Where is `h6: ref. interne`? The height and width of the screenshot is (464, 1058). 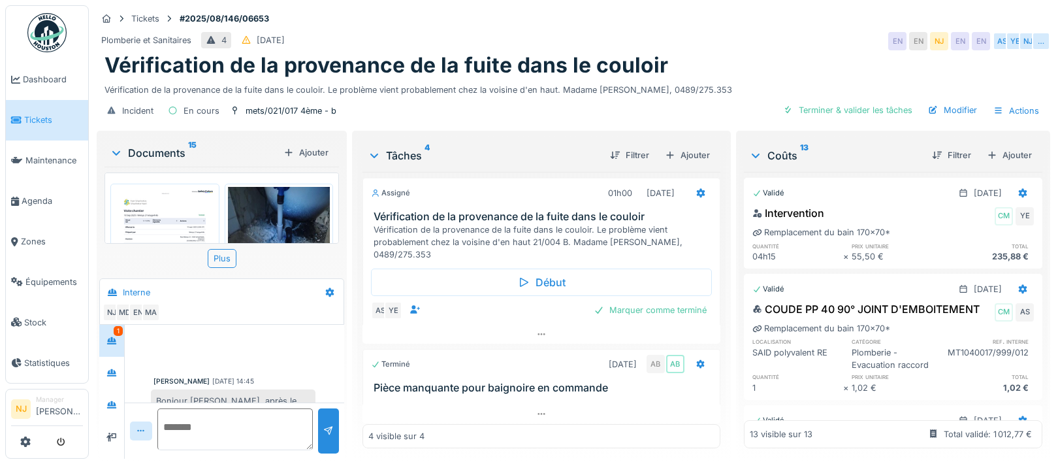 h6: ref. interne is located at coordinates (988, 341).